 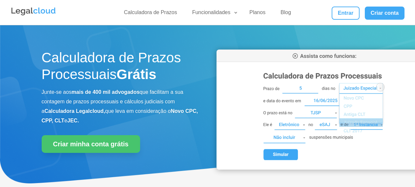 What do you see at coordinates (73, 120) in the screenshot?
I see `b: JEC.` at bounding box center [73, 120].